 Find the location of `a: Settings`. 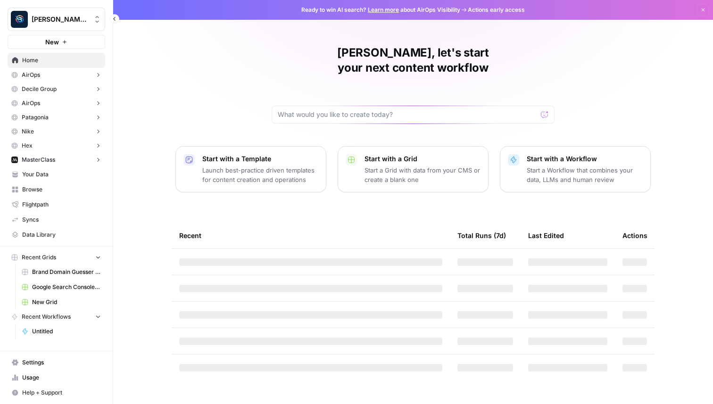

a: Settings is located at coordinates (56, 363).